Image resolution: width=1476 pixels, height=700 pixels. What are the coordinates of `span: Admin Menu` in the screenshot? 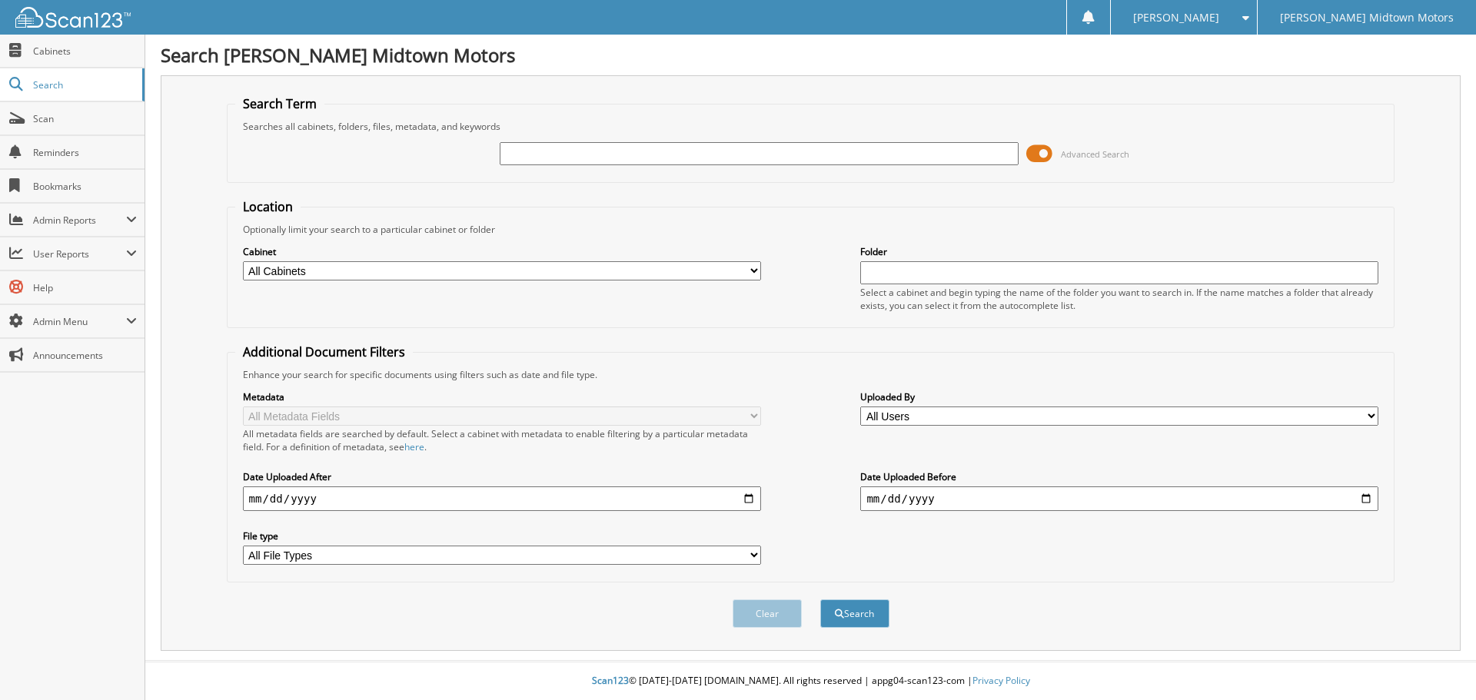 It's located at (79, 321).